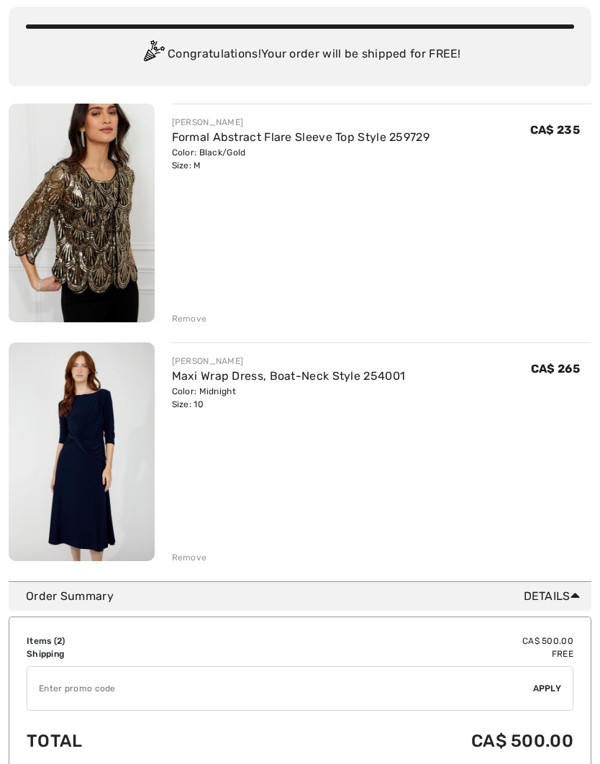 Image resolution: width=600 pixels, height=764 pixels. I want to click on div: Congratulations! Your order will be shipped for FREE!, so click(300, 55).